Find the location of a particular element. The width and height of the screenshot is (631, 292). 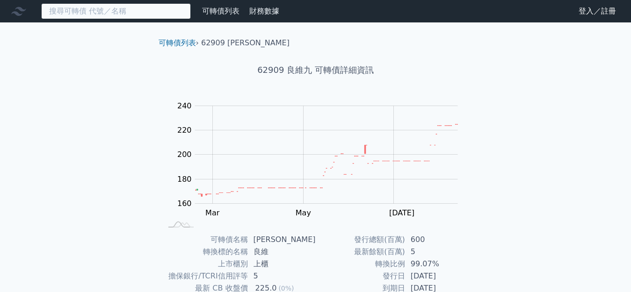

tspan: 240 is located at coordinates (184, 106).